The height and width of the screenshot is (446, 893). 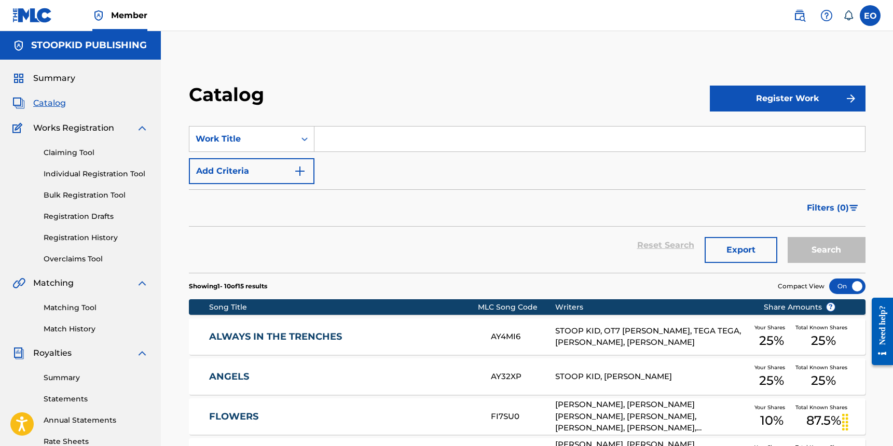 I want to click on a: ALWAYS IN THE TRENCHES, so click(x=343, y=337).